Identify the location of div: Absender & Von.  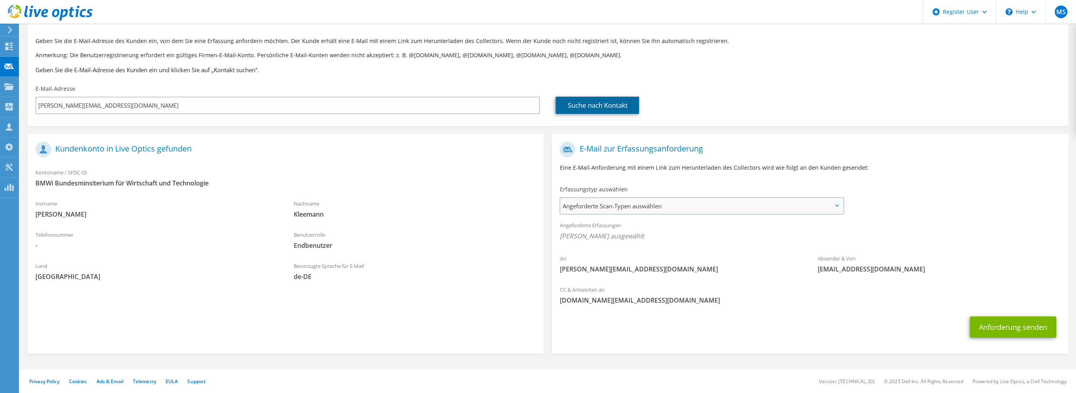
(939, 263).